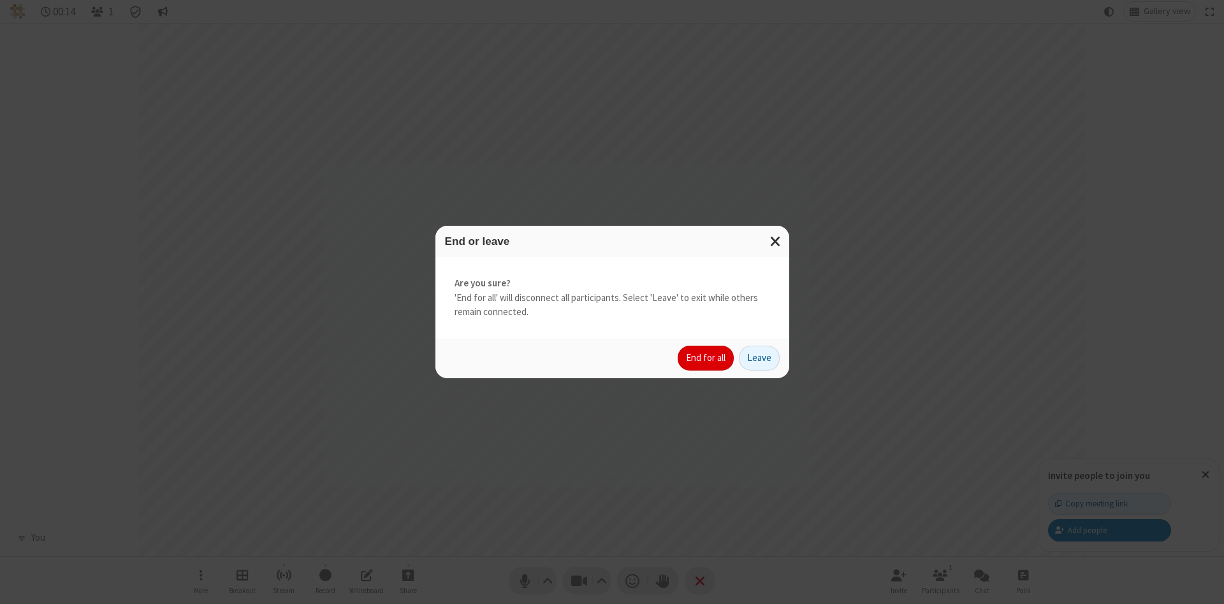 The height and width of the screenshot is (604, 1224). I want to click on button: Close modal, so click(776, 241).